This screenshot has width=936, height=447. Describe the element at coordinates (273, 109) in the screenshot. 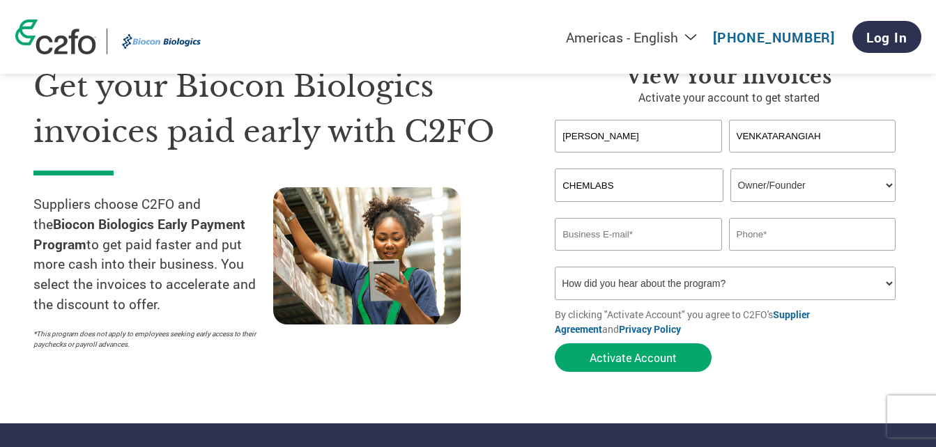

I see `h1: Get your Biocon Biologics invoices paid early with C2FO` at that location.